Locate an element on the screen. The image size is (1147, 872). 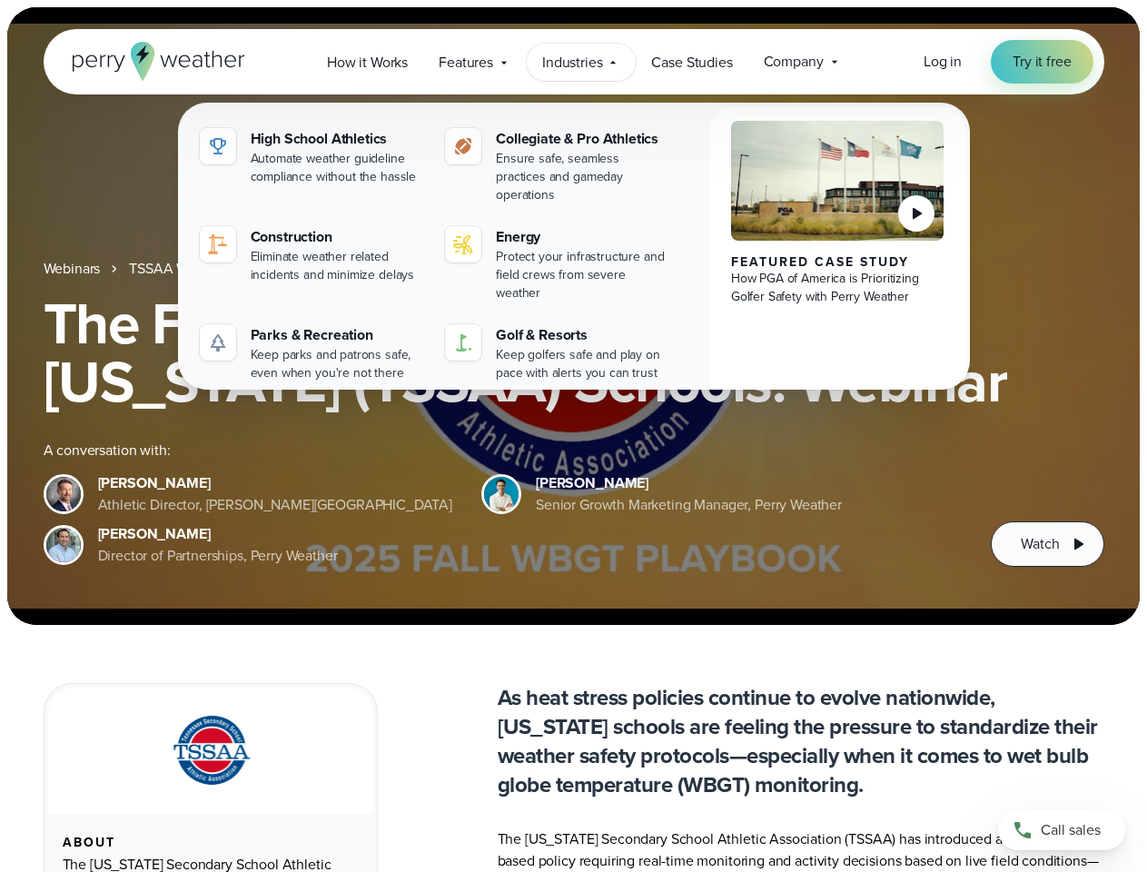
a: Case Studies is located at coordinates (691, 62).